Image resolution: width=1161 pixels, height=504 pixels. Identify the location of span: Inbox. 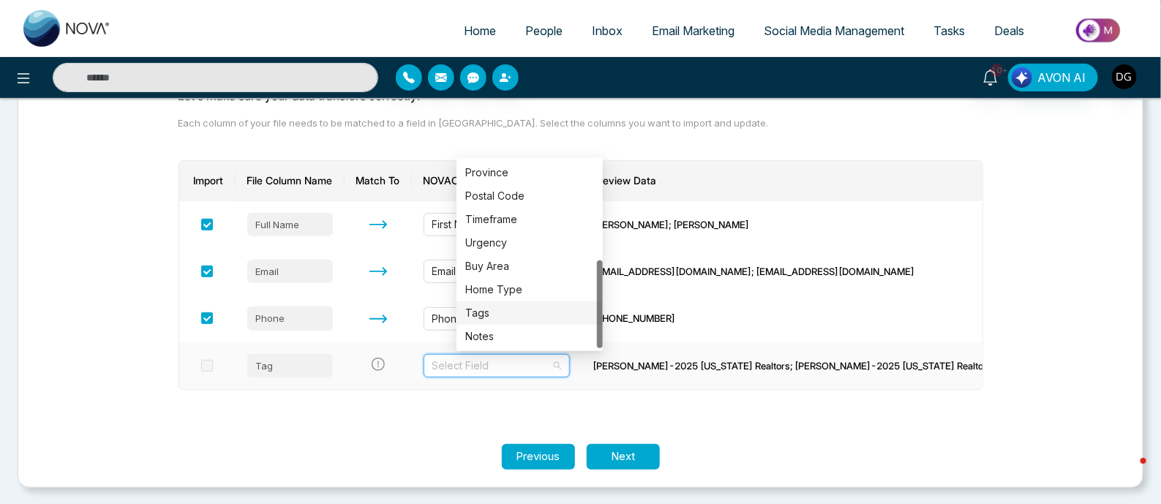
(607, 31).